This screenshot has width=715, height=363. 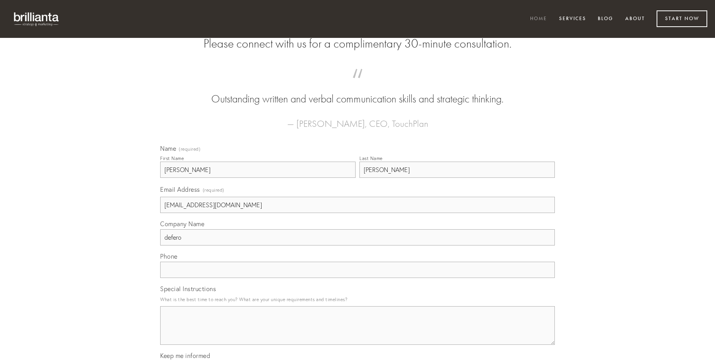 I want to click on span: Email Address, so click(x=180, y=190).